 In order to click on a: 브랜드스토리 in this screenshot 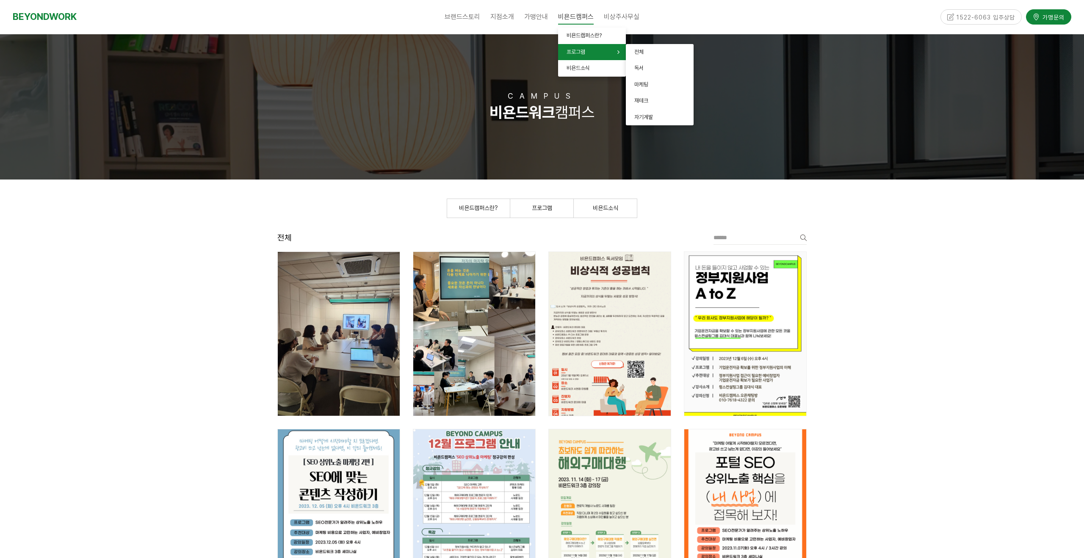, I will do `click(462, 17)`.